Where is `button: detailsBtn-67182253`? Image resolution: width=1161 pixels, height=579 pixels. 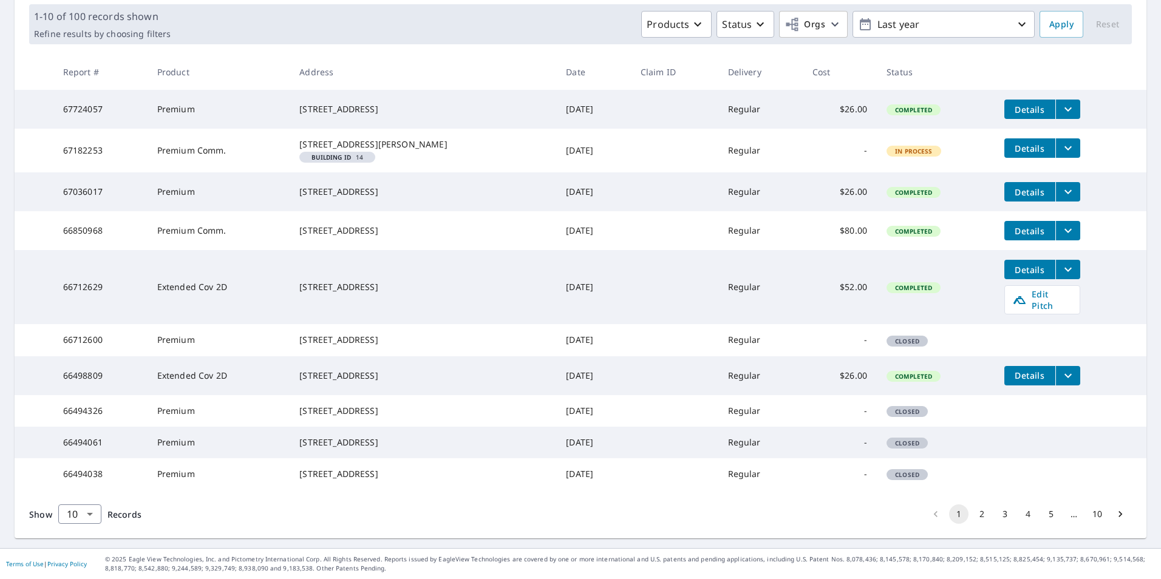 button: detailsBtn-67182253 is located at coordinates (1030, 148).